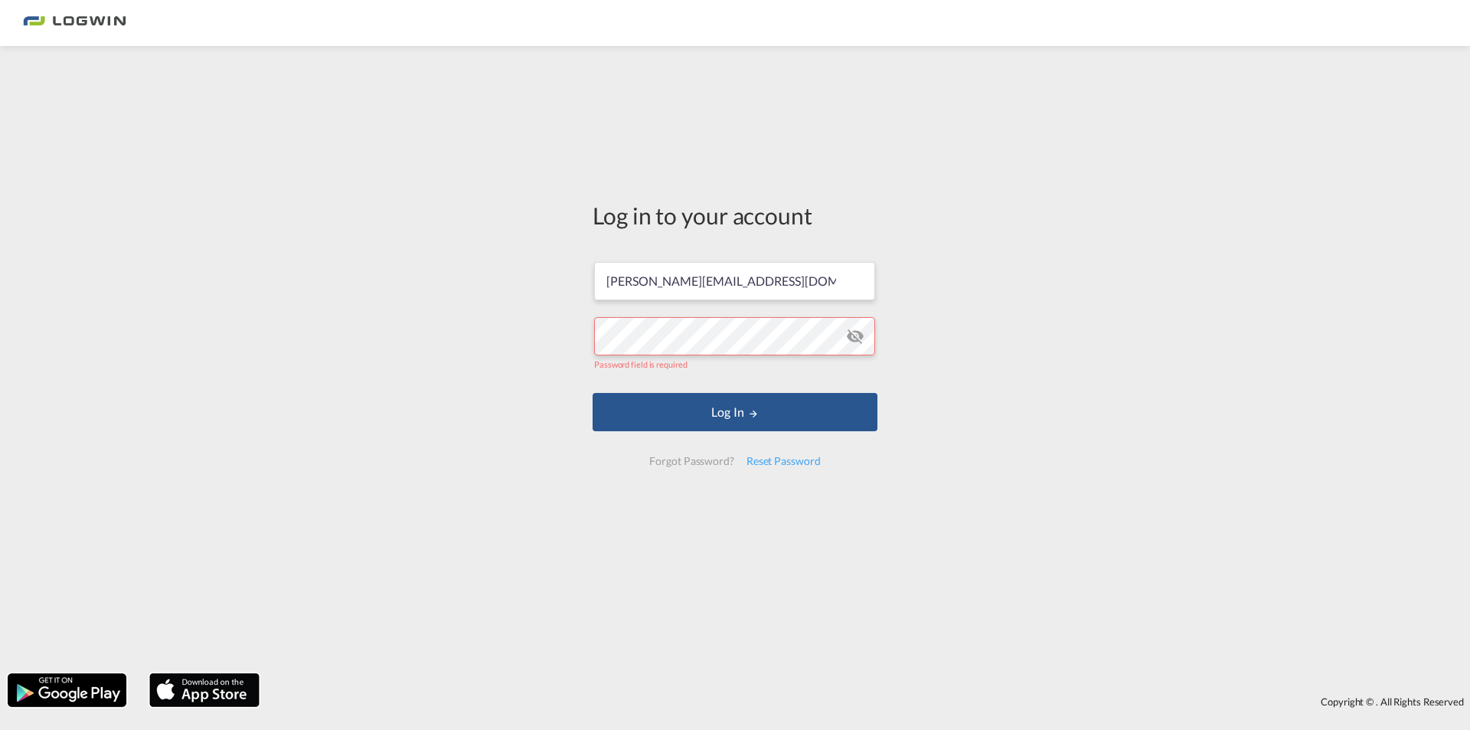 This screenshot has height=730, width=1470. I want to click on img: bc73a0e0d8c111efacd525e4c8ad7d32.png, so click(74, 23).